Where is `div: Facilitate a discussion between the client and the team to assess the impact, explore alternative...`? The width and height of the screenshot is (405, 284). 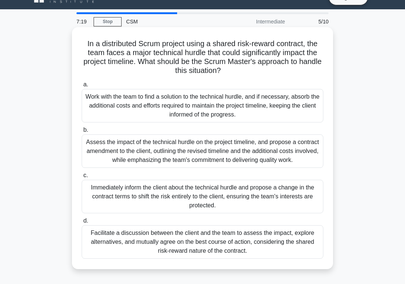 div: Facilitate a discussion between the client and the team to assess the impact, explore alternative... is located at coordinates (202, 242).